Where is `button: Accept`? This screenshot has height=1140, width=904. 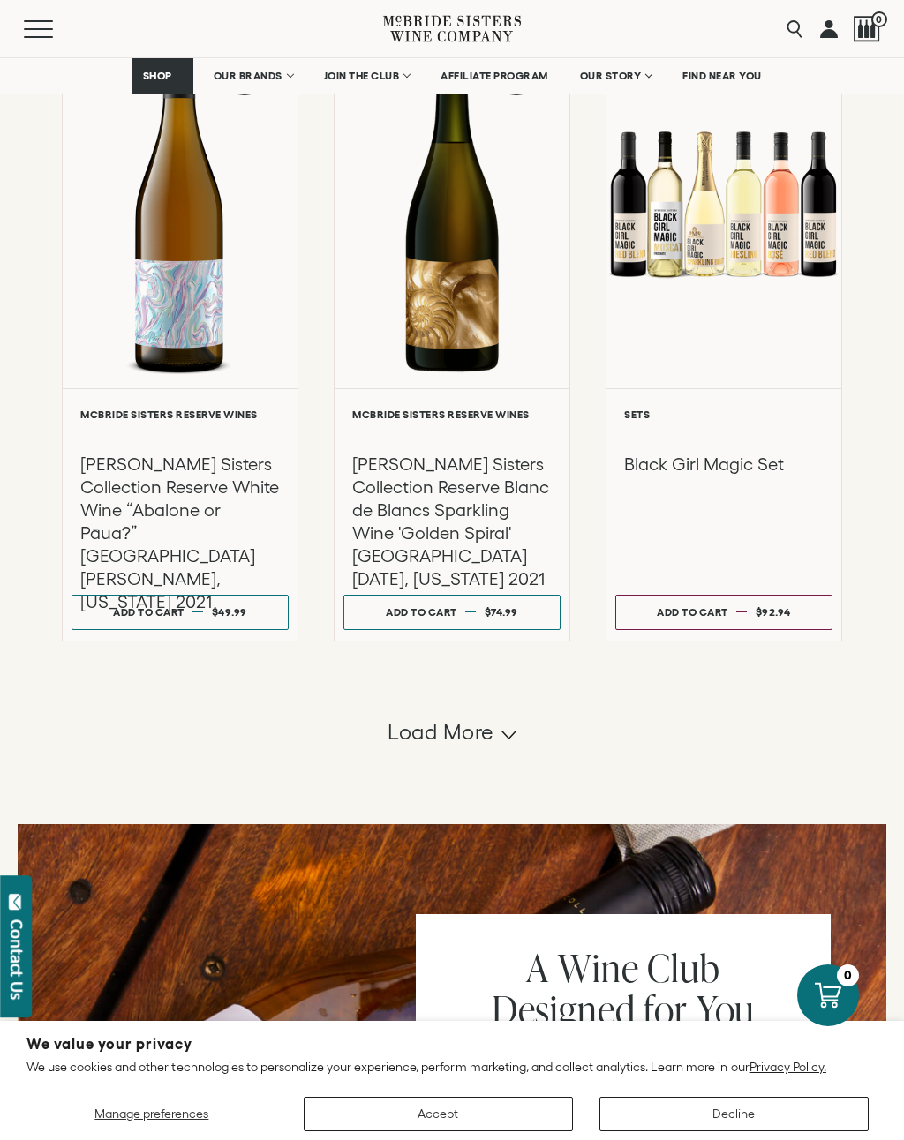 button: Accept is located at coordinates (438, 1114).